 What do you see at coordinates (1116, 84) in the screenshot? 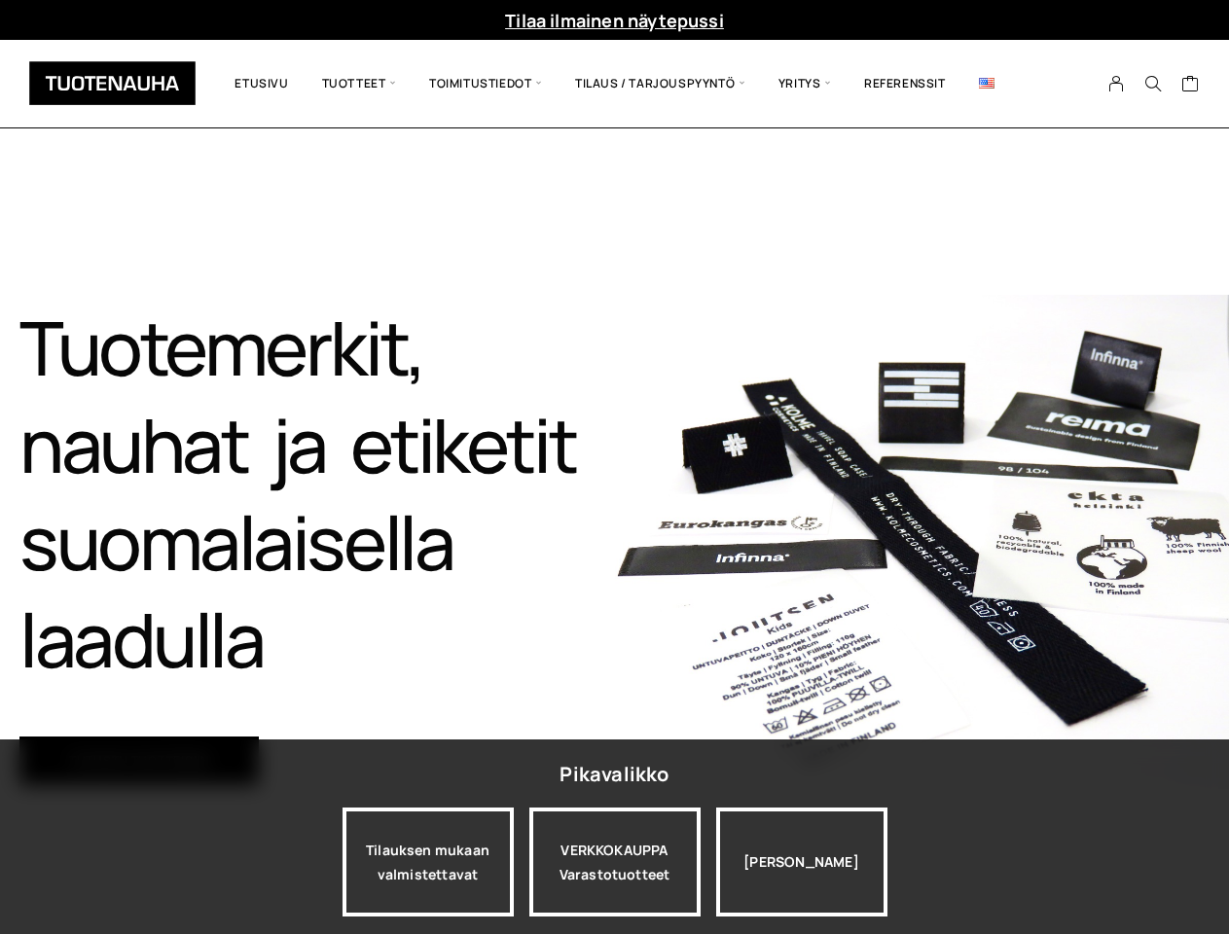
I see `a: My Account` at bounding box center [1116, 84].